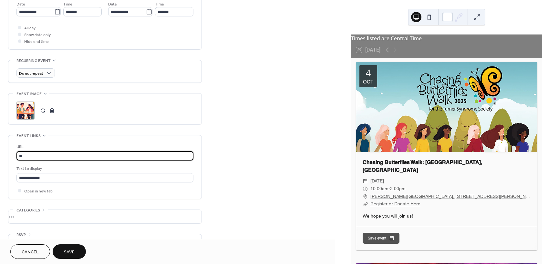 The image size is (558, 264). I want to click on div: URL, so click(104, 147).